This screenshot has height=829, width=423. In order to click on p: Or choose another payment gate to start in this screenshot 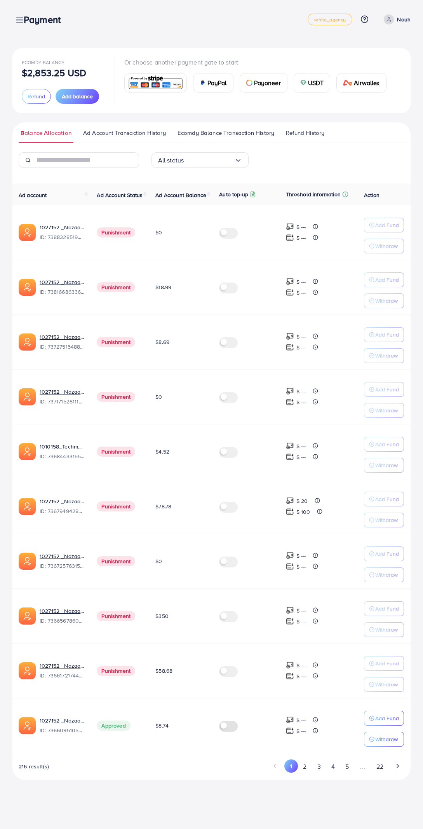, I will do `click(258, 62)`.